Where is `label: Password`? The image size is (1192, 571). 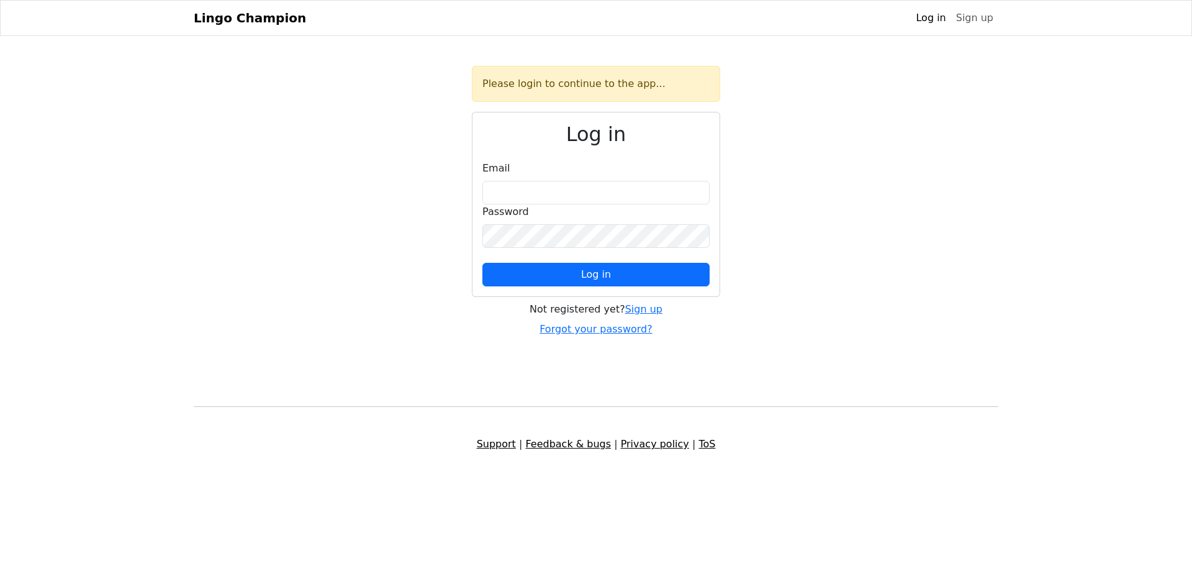
label: Password is located at coordinates (506, 212).